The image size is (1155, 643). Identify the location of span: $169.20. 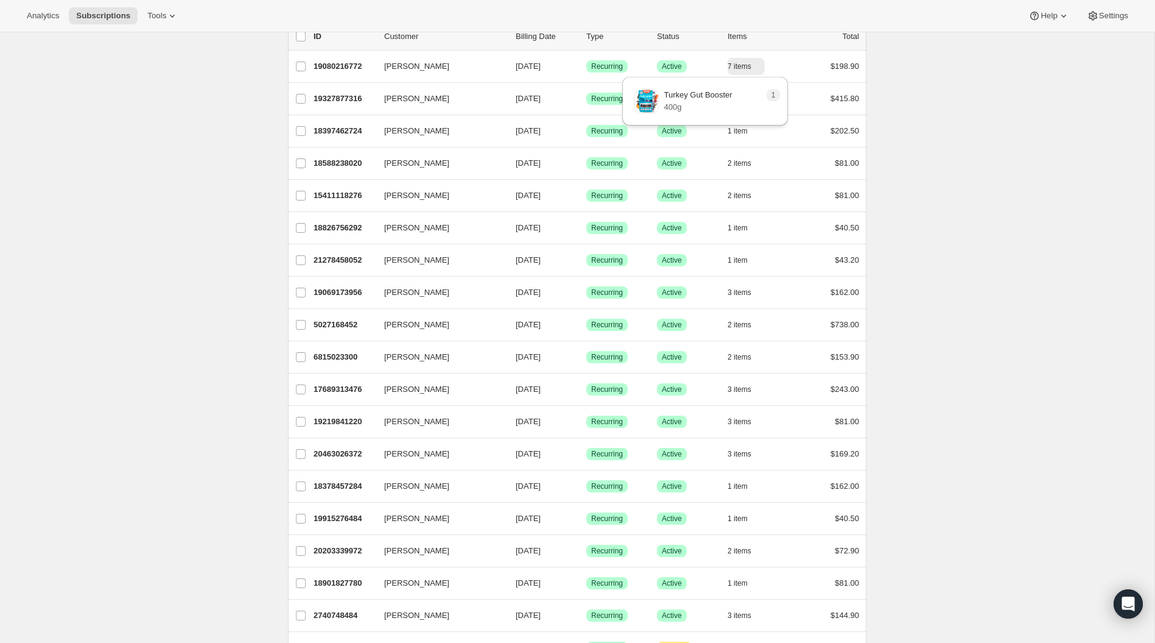
(845, 453).